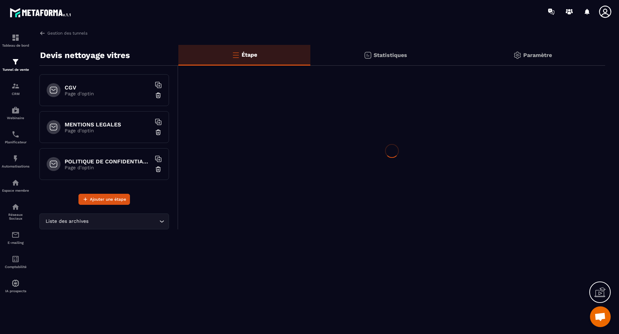 This screenshot has height=334, width=619. What do you see at coordinates (108, 87) in the screenshot?
I see `h6: CGV` at bounding box center [108, 87].